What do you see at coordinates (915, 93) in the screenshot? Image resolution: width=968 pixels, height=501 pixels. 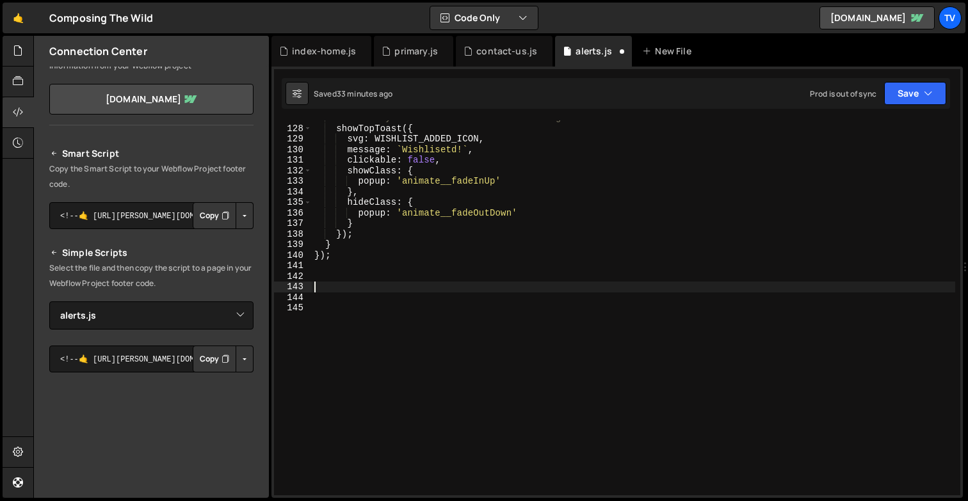 I see `button: Save` at bounding box center [915, 93].